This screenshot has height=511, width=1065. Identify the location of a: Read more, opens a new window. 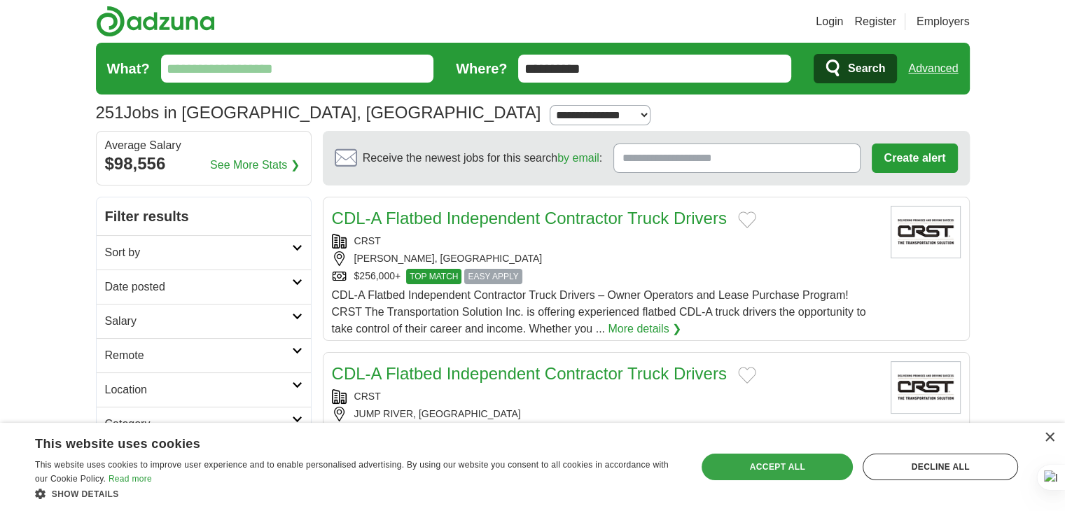
(130, 479).